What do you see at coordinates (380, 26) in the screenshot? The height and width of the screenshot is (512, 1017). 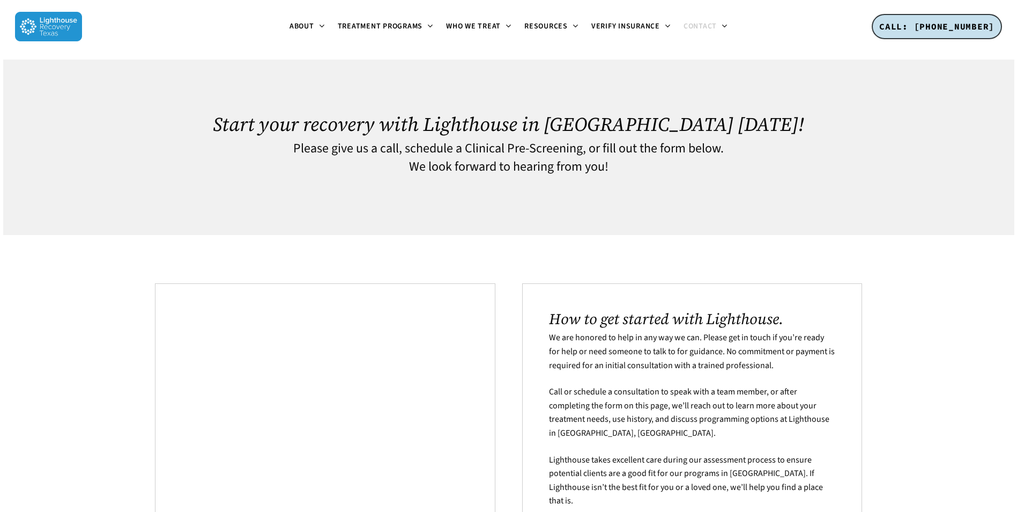 I see `span: Treatment Programs` at bounding box center [380, 26].